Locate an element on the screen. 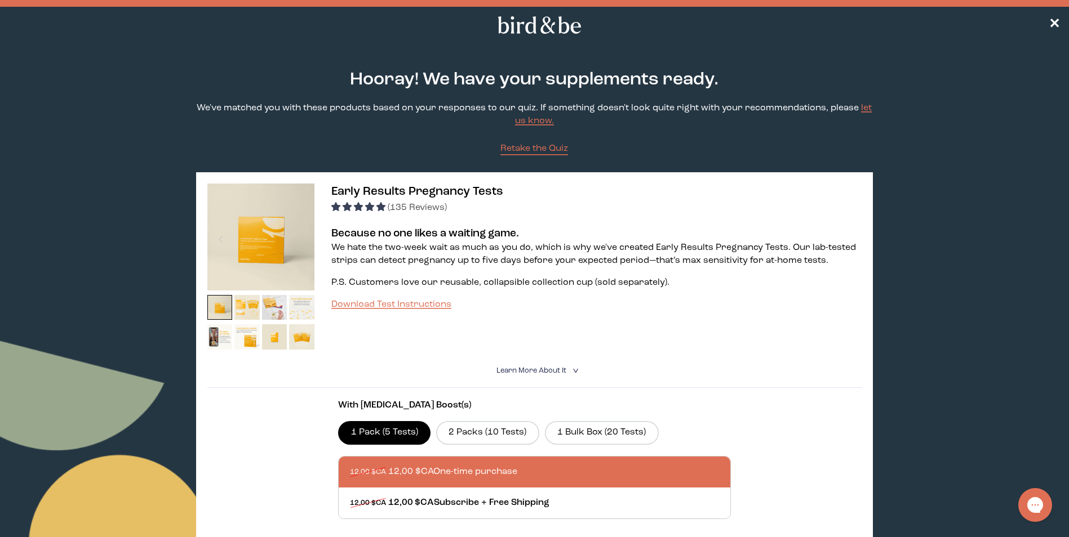  a: Download Test Instructions is located at coordinates (391, 305).